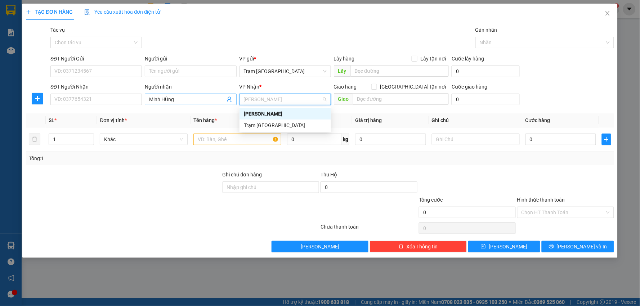 The height and width of the screenshot is (306, 640). What do you see at coordinates (329, 175) in the screenshot?
I see `span: Thu Hộ` at bounding box center [329, 175].